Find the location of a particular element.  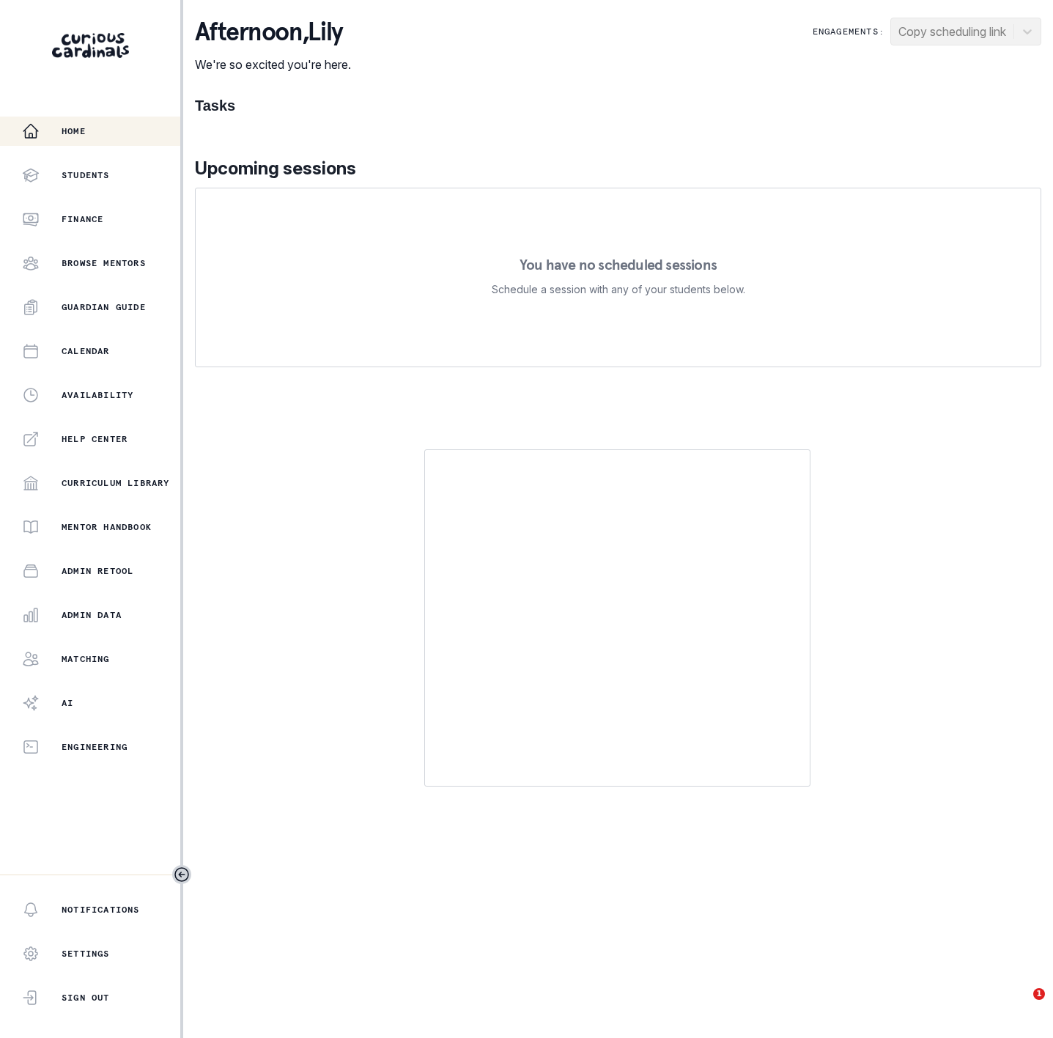

p: Curriculum Library is located at coordinates (116, 483).